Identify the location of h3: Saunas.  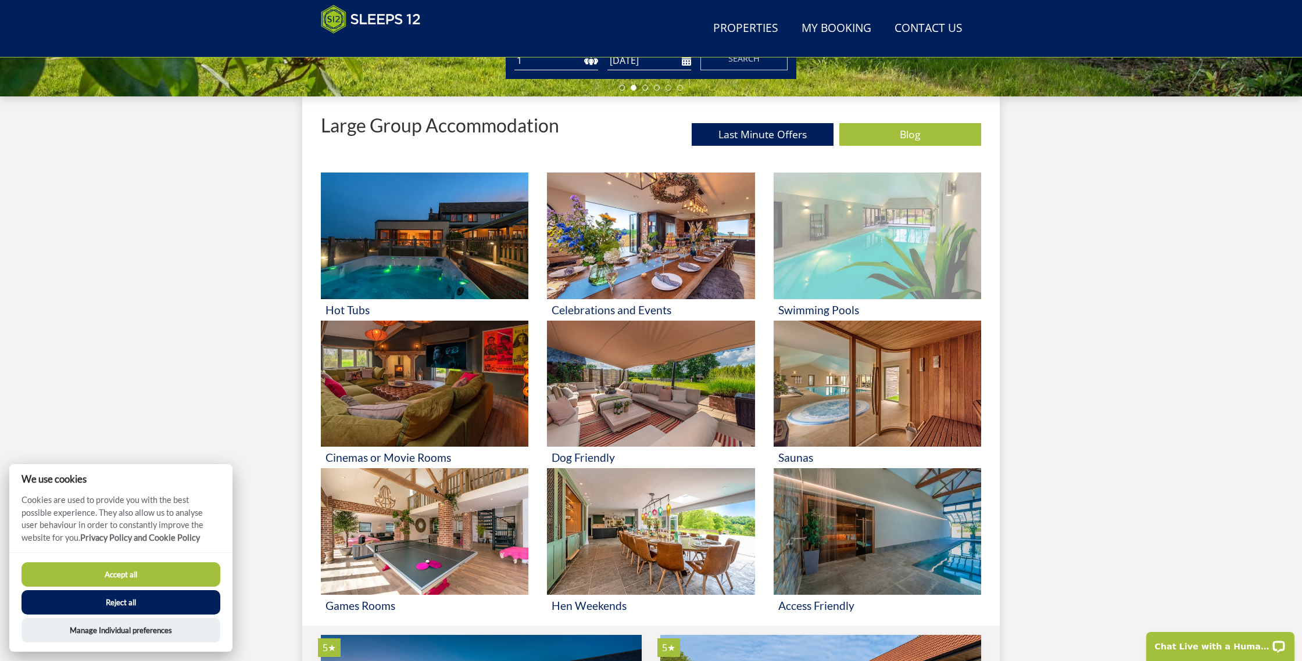
(877, 457).